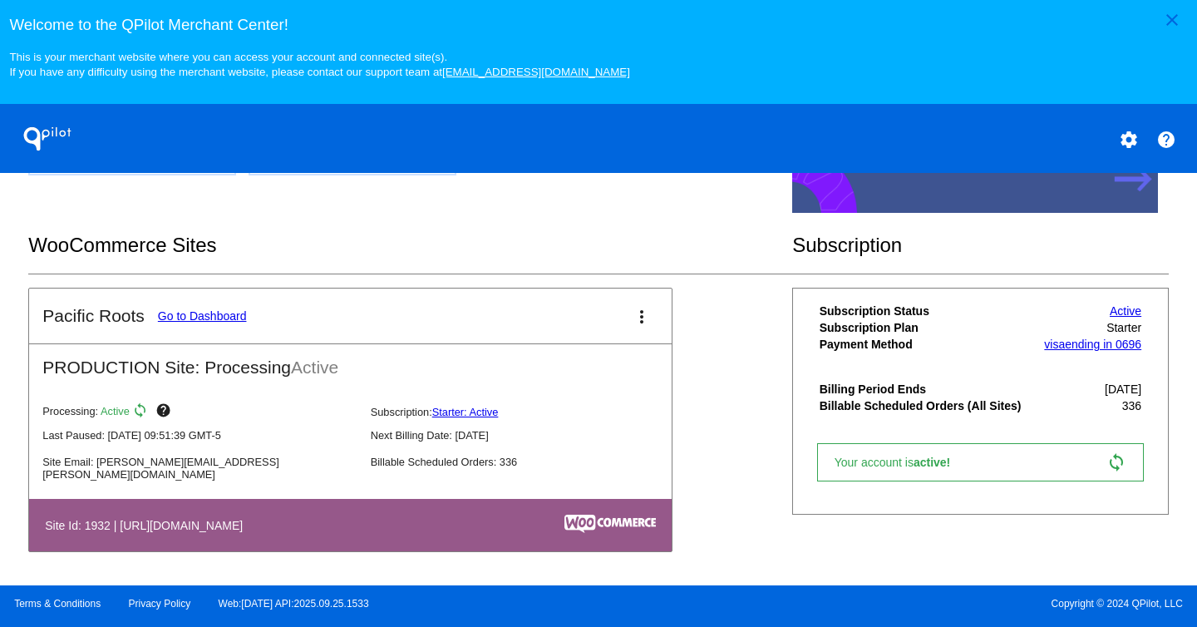 This screenshot has width=1197, height=627. What do you see at coordinates (927, 389) in the screenshot?
I see `th: Billing Period Ends` at bounding box center [927, 389].